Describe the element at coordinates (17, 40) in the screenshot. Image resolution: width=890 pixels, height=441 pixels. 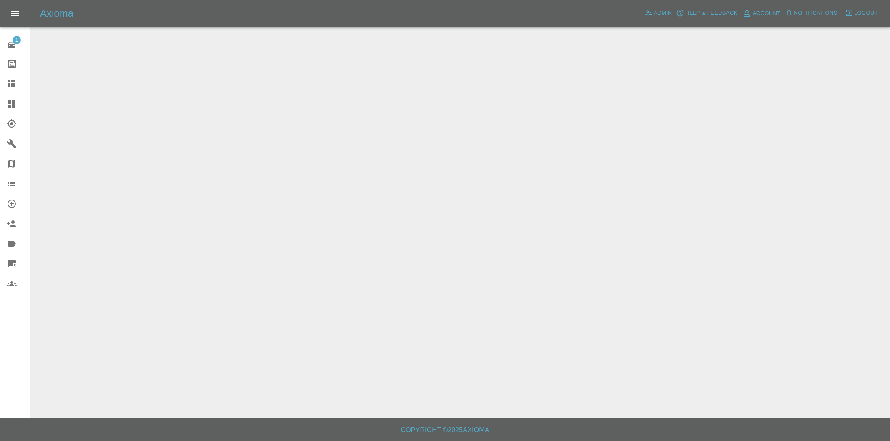
I see `span: 1` at that location.